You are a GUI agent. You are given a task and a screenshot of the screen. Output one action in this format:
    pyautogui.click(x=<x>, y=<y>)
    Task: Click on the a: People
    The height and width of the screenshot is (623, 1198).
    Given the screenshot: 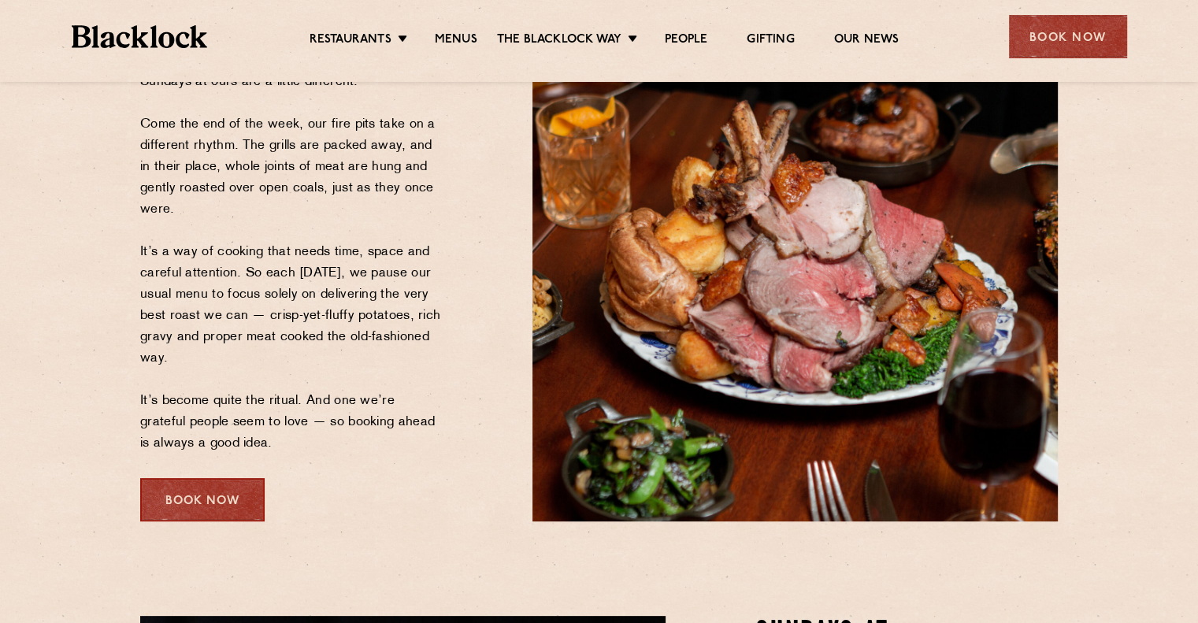 What is the action you would take?
    pyautogui.click(x=686, y=41)
    